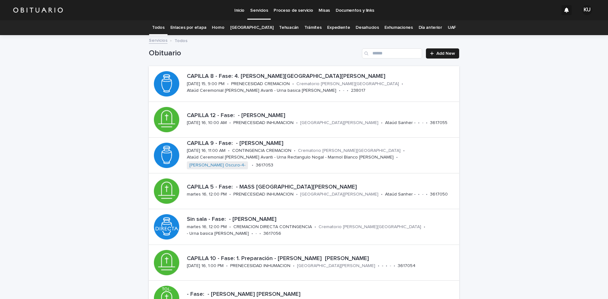 This screenshot has width=608, height=299. What do you see at coordinates (188, 28) in the screenshot?
I see `a: Enlaces por etapa` at bounding box center [188, 28].